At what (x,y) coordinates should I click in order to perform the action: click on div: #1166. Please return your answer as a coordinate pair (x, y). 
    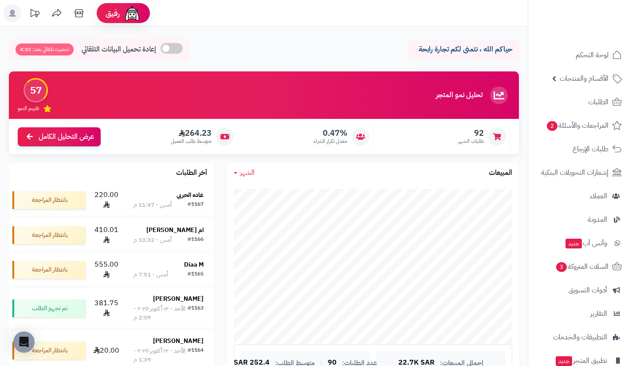
    Looking at the image, I should click on (196, 240).